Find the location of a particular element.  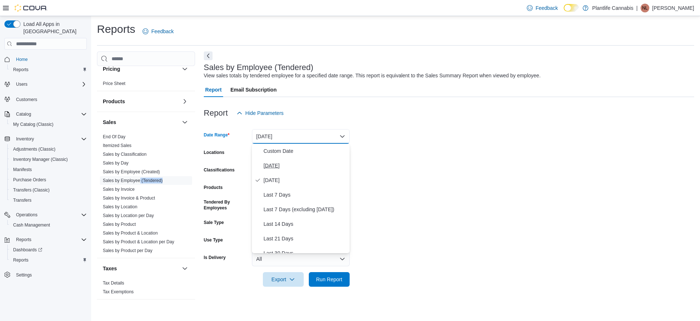

label: Is Delivery is located at coordinates (215, 257).